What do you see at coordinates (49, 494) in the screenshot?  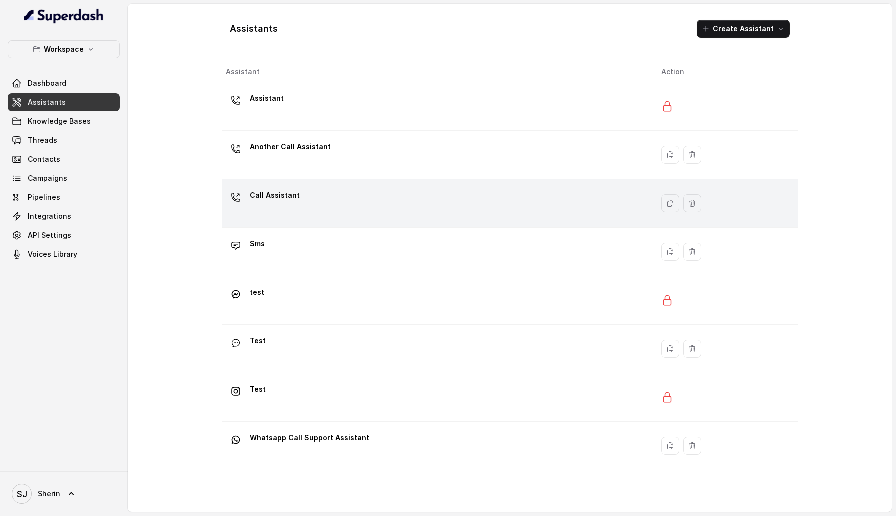 I see `span: Sherin` at bounding box center [49, 494].